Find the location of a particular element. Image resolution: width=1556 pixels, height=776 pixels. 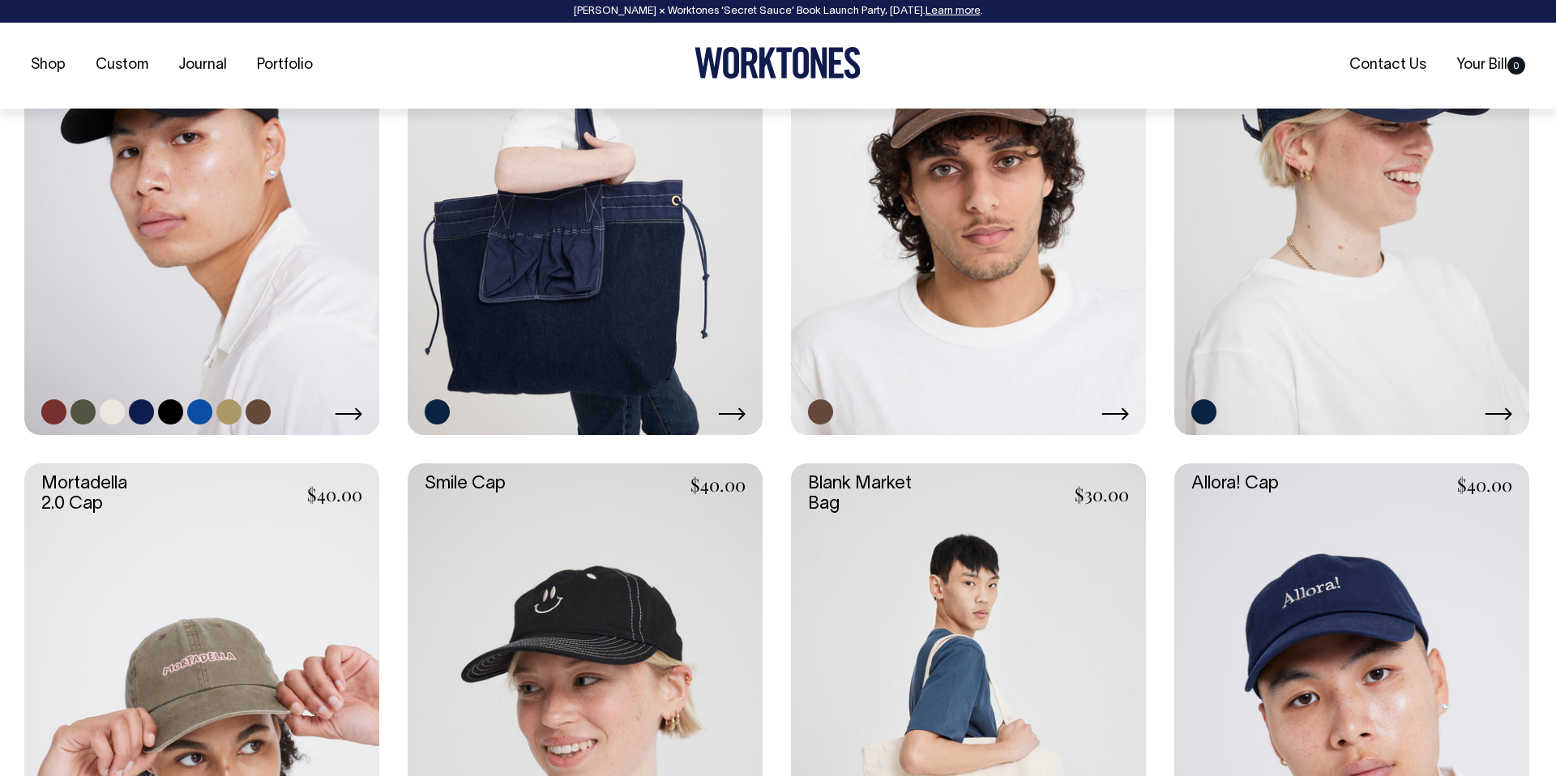

a: Portfolio is located at coordinates (284, 65).